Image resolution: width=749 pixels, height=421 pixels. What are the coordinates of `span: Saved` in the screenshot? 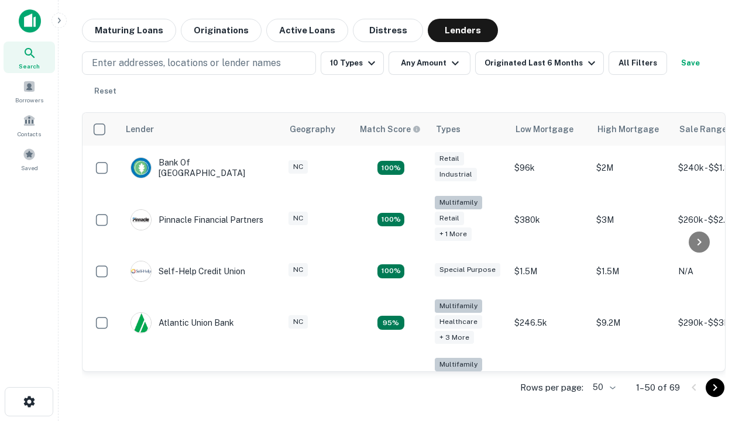 It's located at (29, 168).